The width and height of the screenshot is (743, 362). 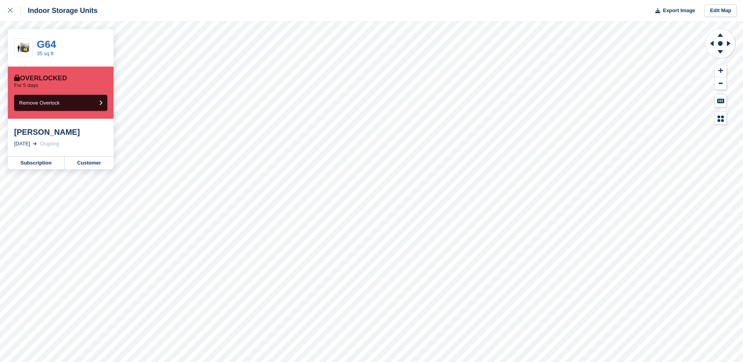 I want to click on div: Overlocked, so click(x=40, y=78).